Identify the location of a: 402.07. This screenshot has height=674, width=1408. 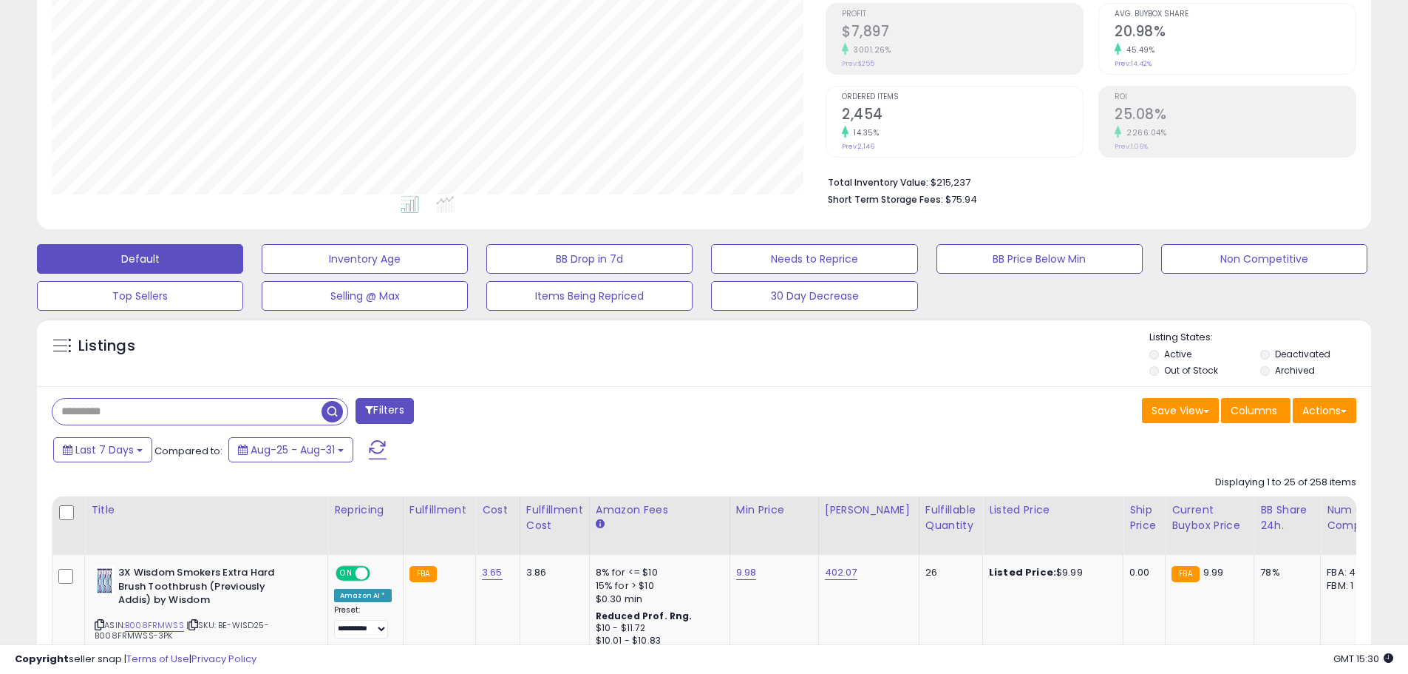
(841, 572).